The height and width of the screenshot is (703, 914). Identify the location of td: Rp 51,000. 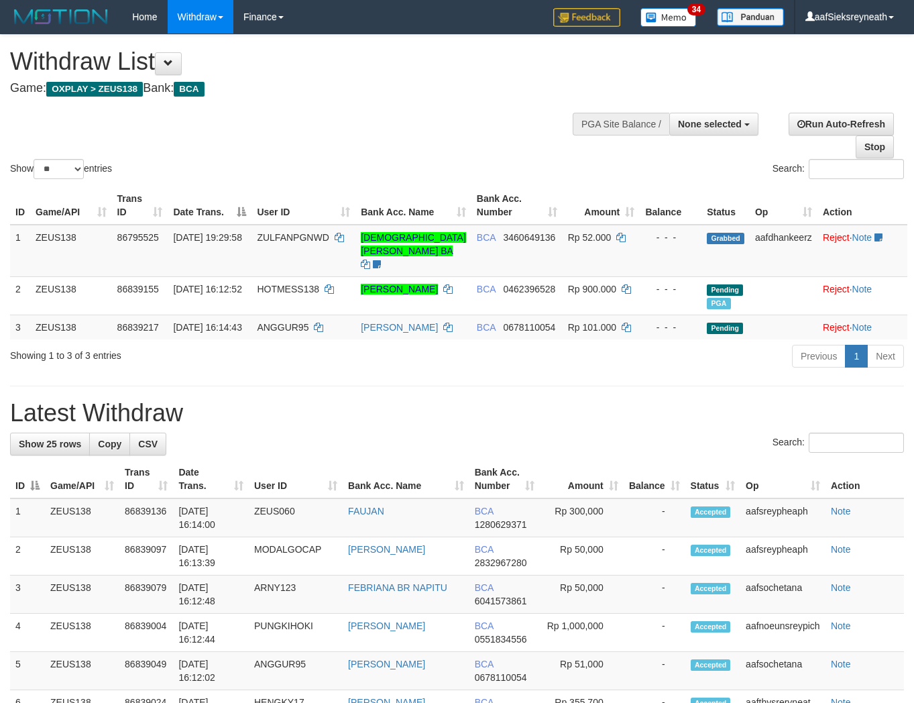
(581, 670).